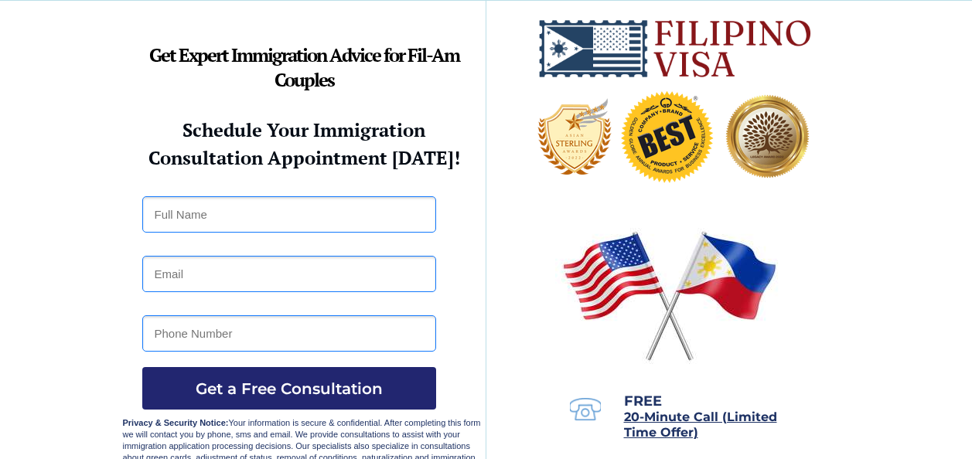 The width and height of the screenshot is (972, 459). I want to click on input: Phone Number, so click(289, 333).